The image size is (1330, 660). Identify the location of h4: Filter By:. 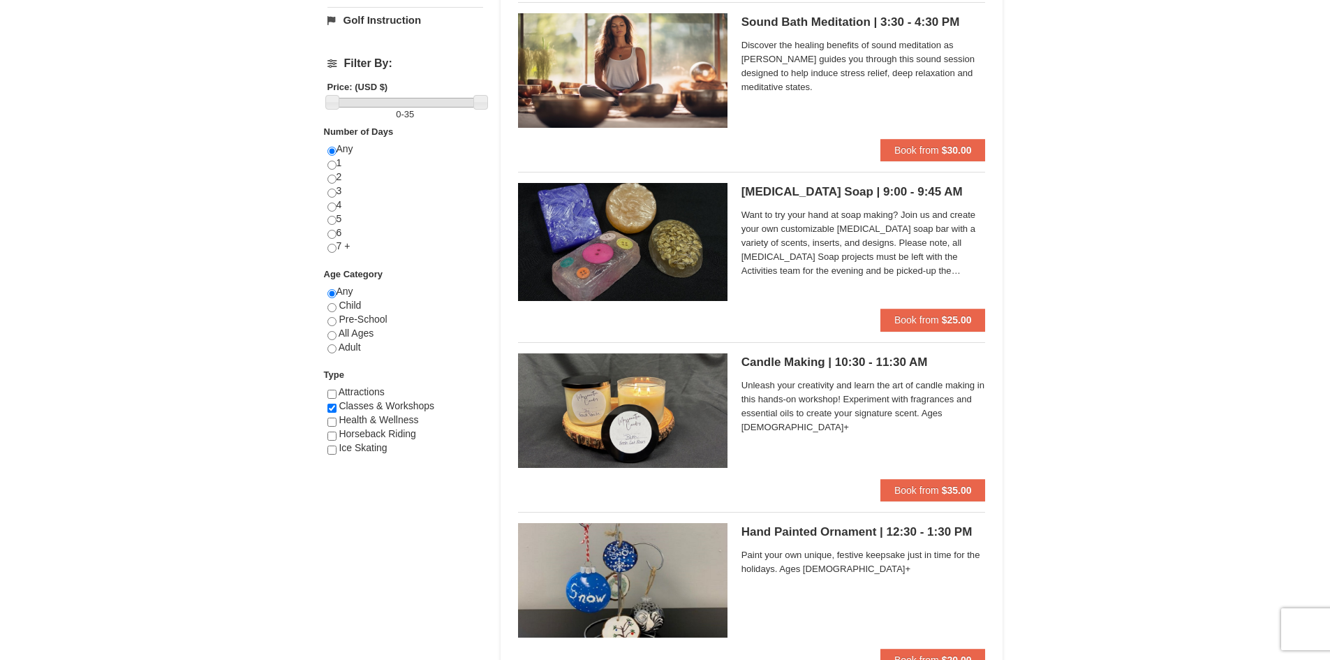
(405, 64).